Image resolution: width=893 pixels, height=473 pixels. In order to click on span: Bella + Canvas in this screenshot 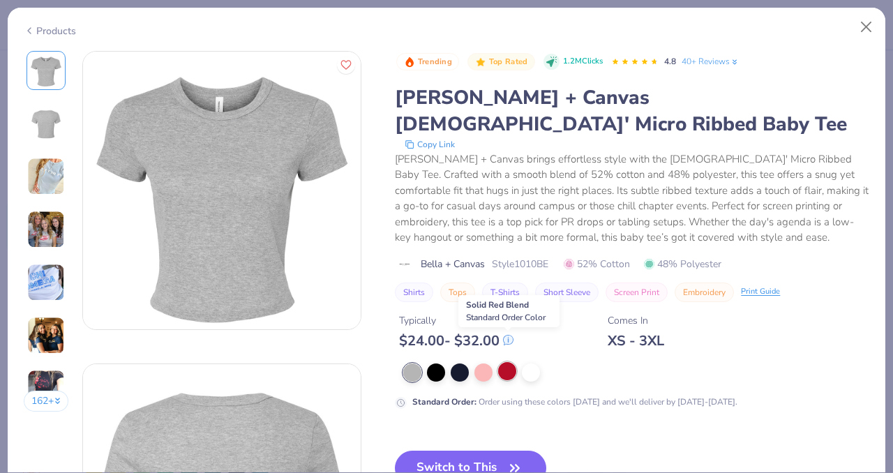, I will do `click(453, 264)`.